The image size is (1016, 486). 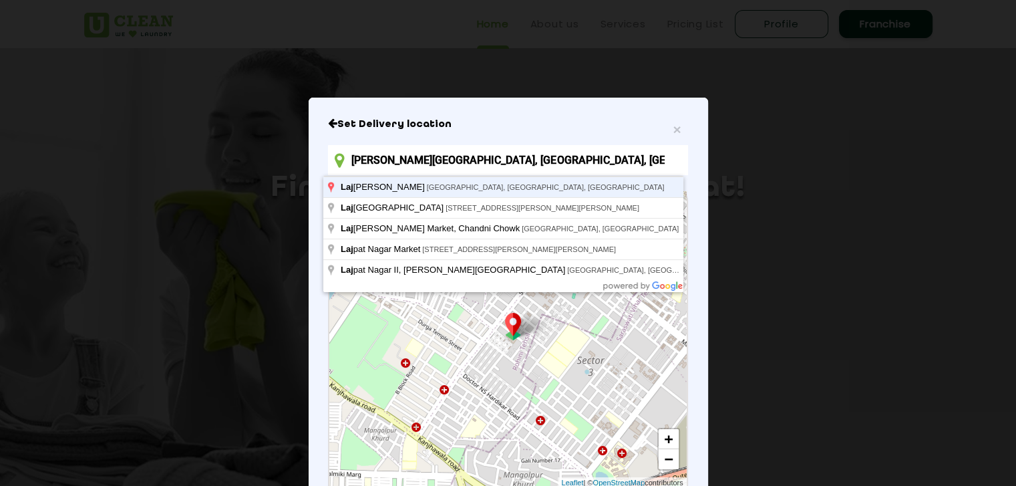 What do you see at coordinates (508, 124) in the screenshot?
I see `h6: Close` at bounding box center [508, 124].